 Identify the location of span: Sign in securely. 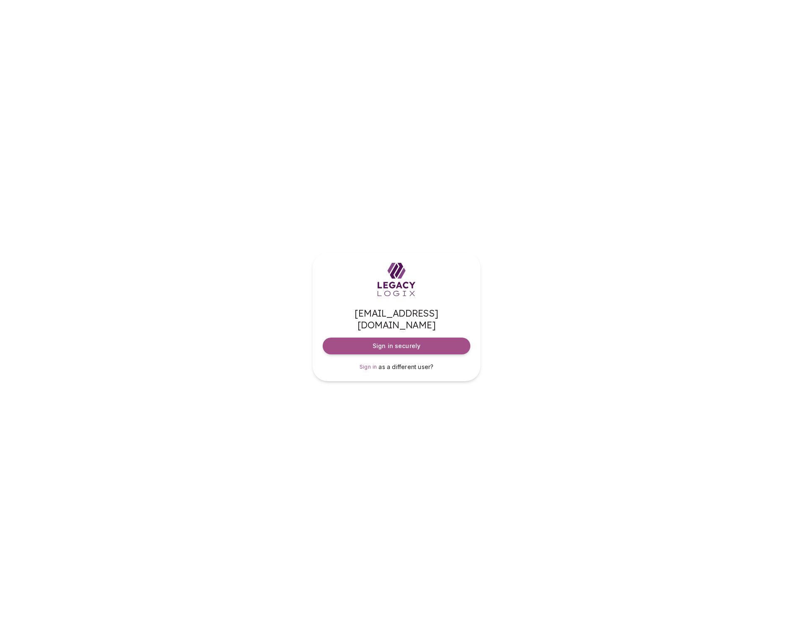
(397, 346).